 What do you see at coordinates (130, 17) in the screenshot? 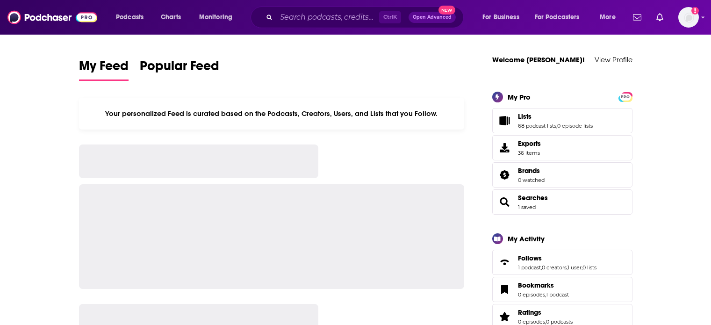
I see `span: Podcasts` at bounding box center [130, 17].